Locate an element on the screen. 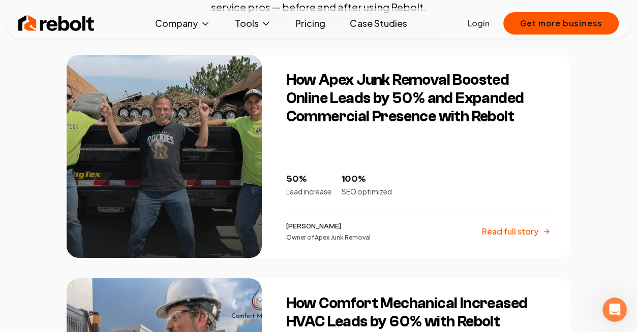  button: Get more business is located at coordinates (561, 23).